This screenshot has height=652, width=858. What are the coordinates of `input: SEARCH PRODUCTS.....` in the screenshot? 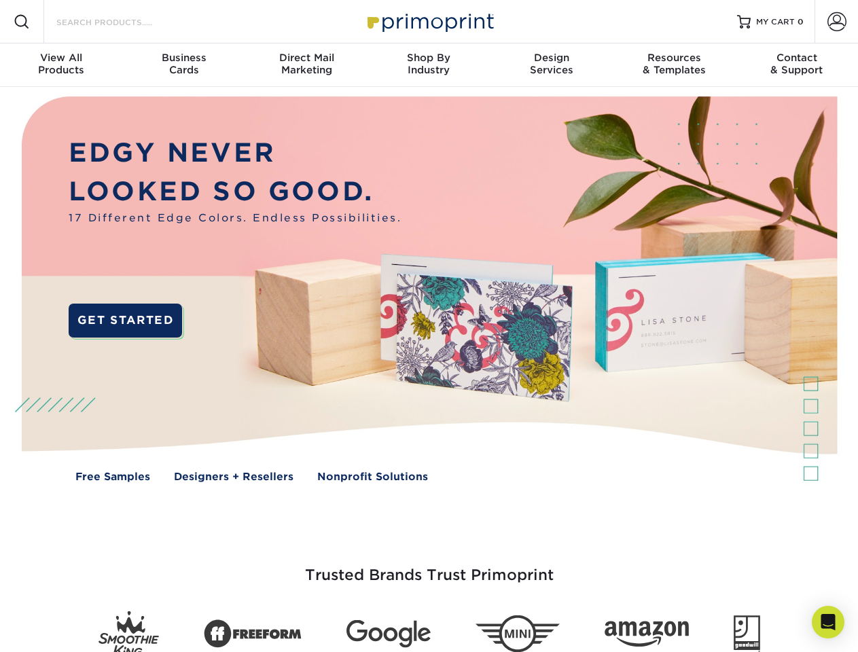 It's located at (121, 22).